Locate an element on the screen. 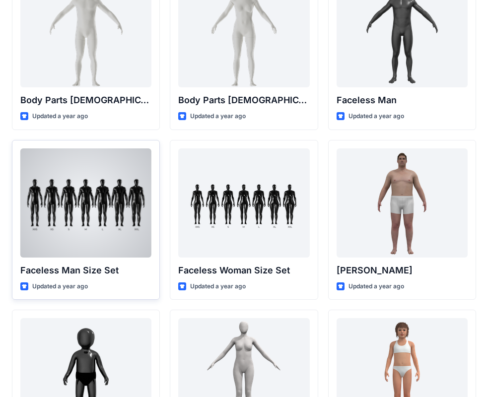  p: Faceless Man Size Set is located at coordinates (86, 271).